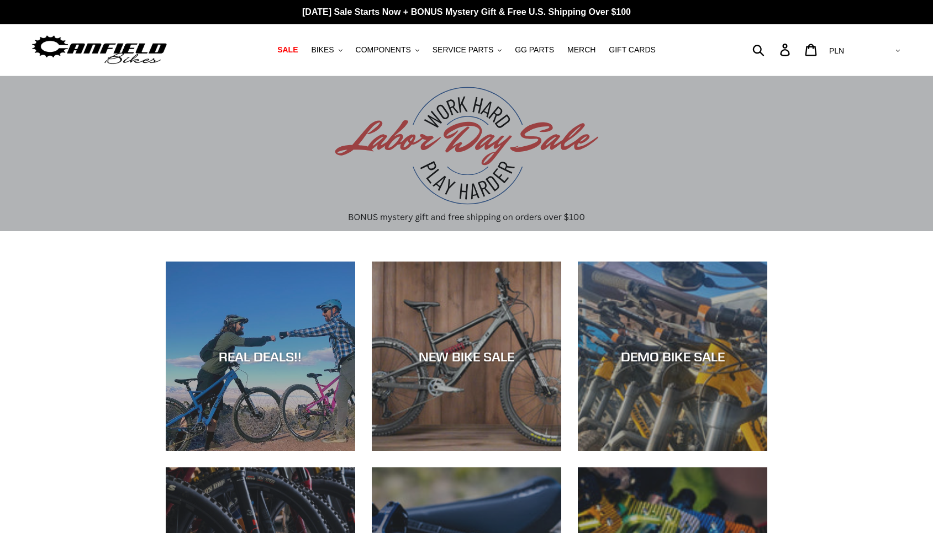 The width and height of the screenshot is (933, 533). I want to click on button: BIKES, so click(326, 50).